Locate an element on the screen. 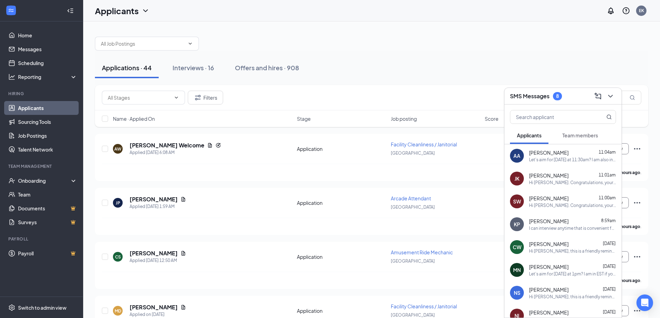 This screenshot has height=318, width=660. div: MN is located at coordinates (517, 270).